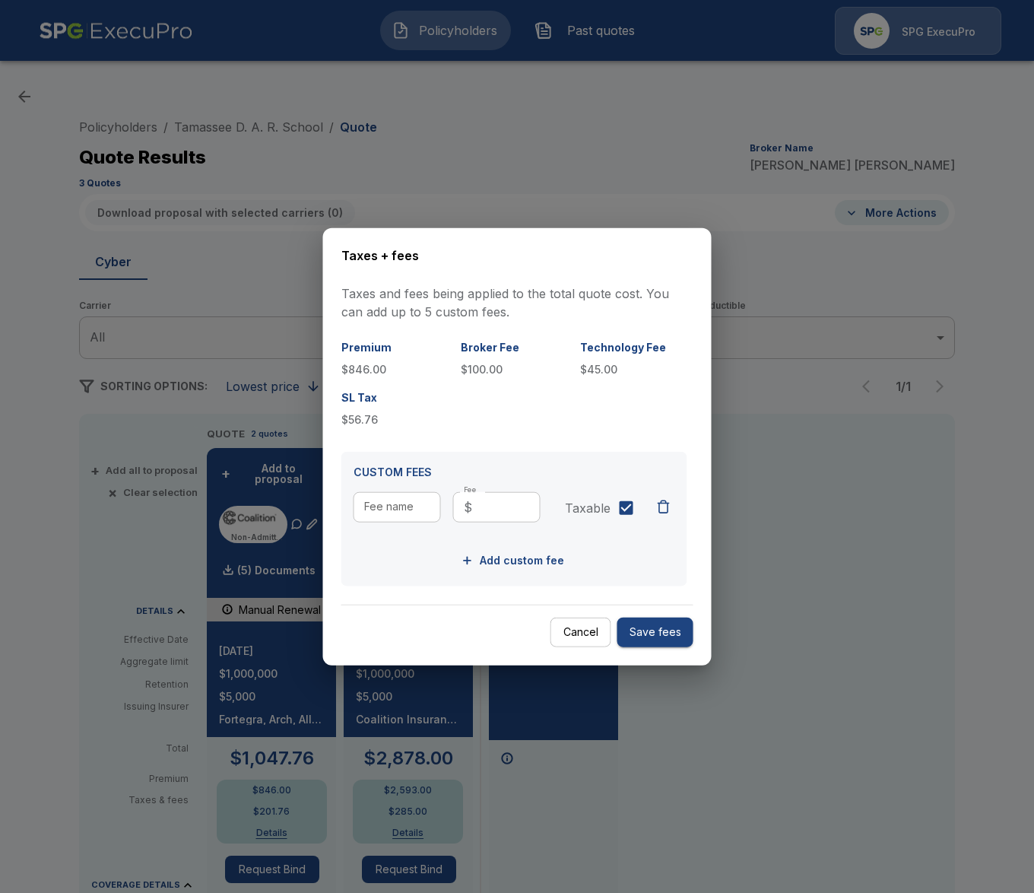  I want to click on button: Save fees, so click(656, 632).